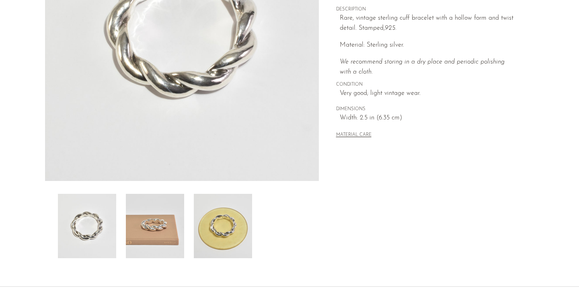  What do you see at coordinates (427, 109) in the screenshot?
I see `span: DIMENSIONS` at bounding box center [427, 109].